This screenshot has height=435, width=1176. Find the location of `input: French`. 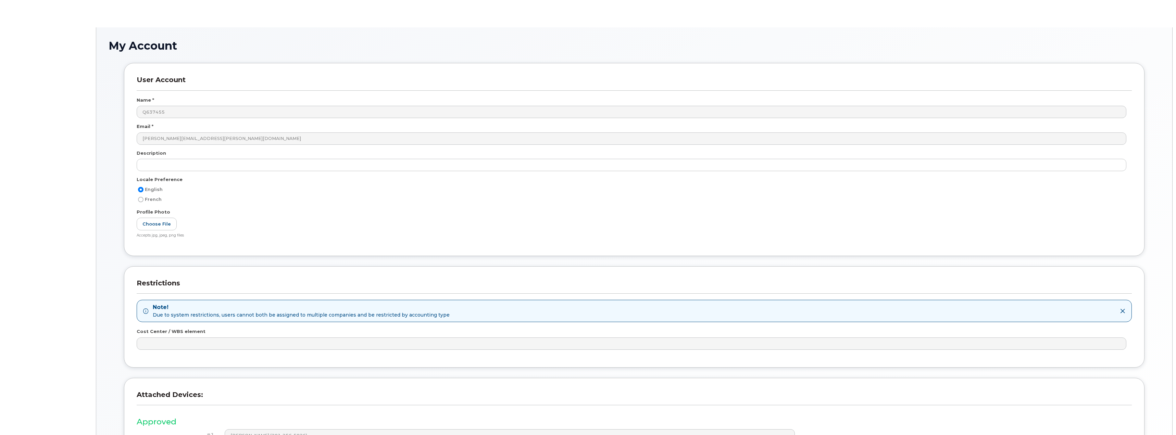

input: French is located at coordinates (141, 200).